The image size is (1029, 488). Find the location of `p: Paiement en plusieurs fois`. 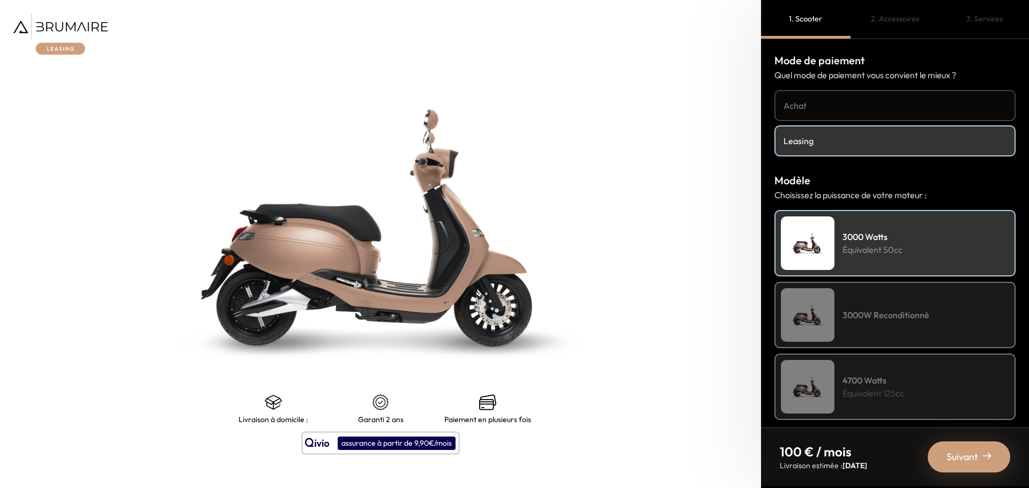

p: Paiement en plusieurs fois is located at coordinates (488, 420).